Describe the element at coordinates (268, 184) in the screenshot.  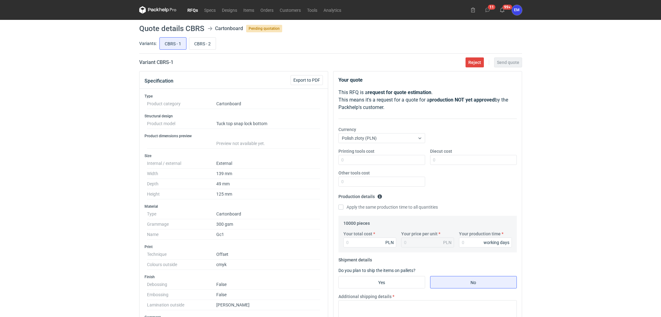
I see `dd: 49 mm` at that location.